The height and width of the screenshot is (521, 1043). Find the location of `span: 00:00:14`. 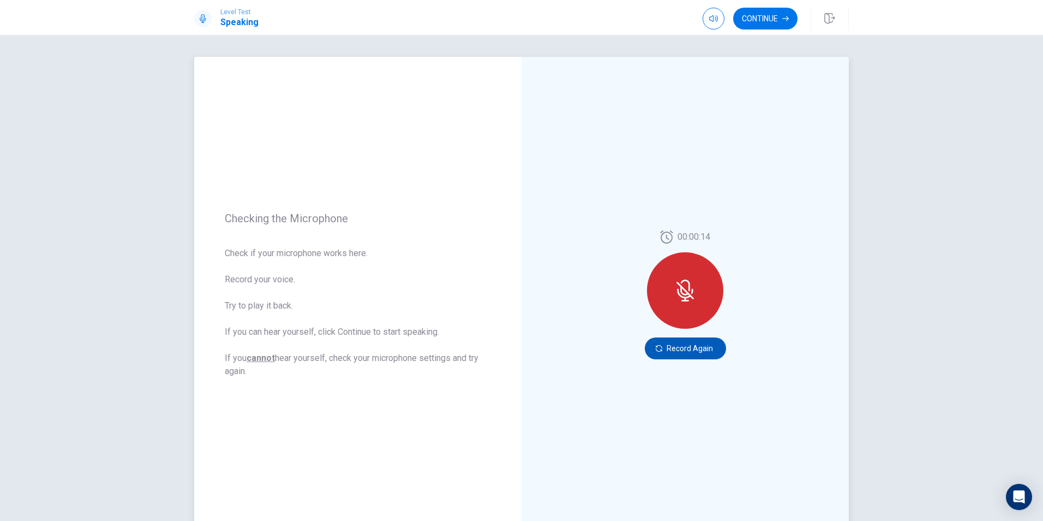

span: 00:00:14 is located at coordinates (694, 237).